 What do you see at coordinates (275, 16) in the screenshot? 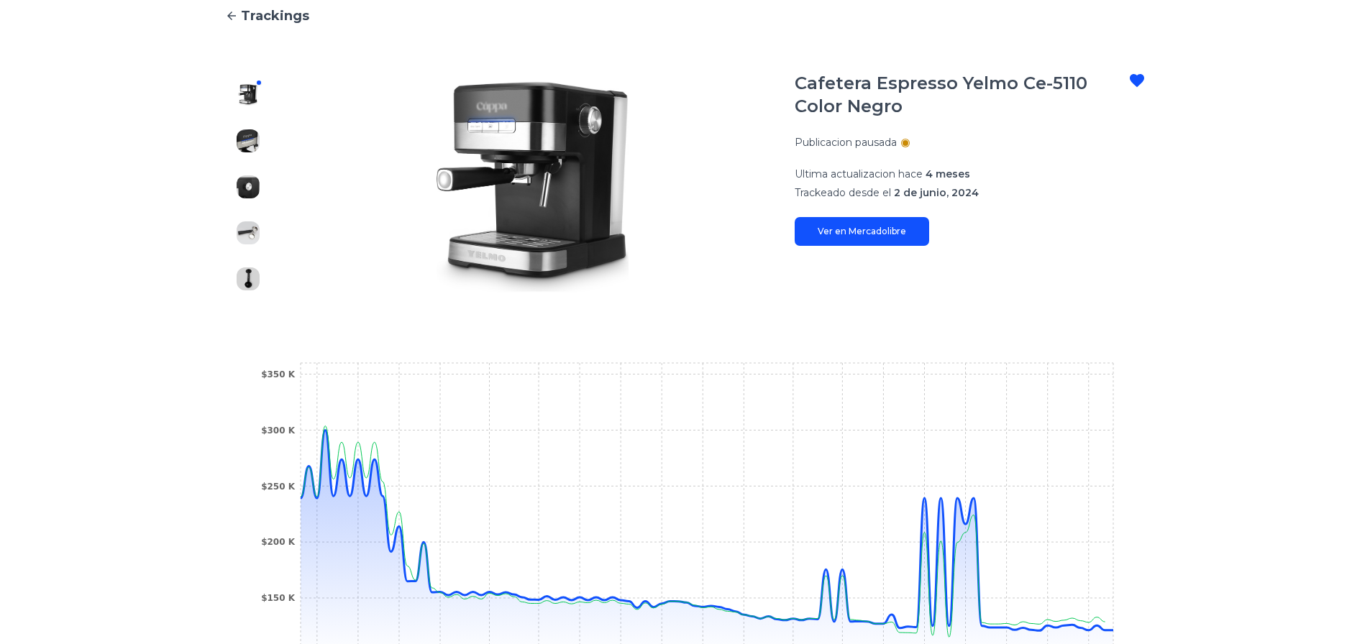
I see `span: Trackings` at bounding box center [275, 16].